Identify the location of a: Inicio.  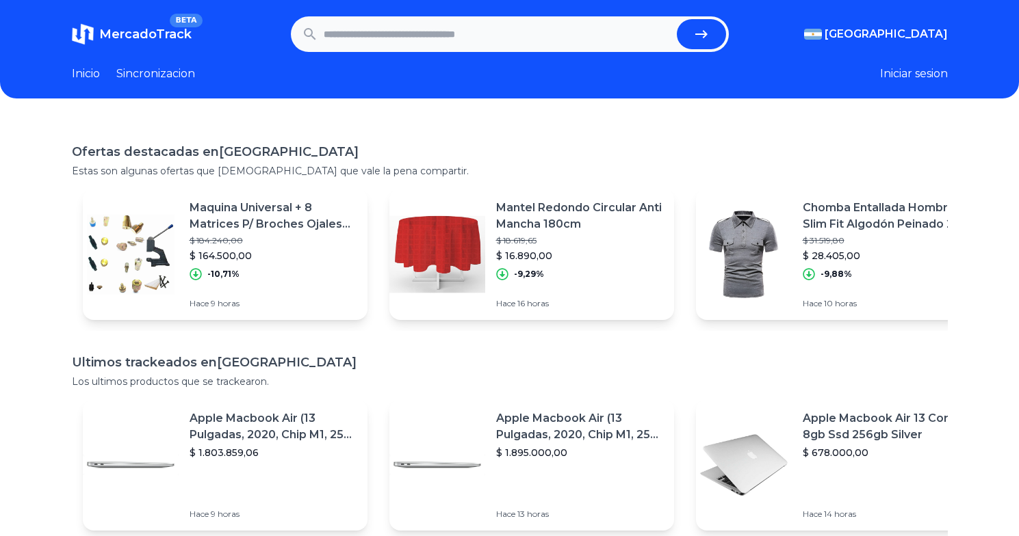
(86, 74).